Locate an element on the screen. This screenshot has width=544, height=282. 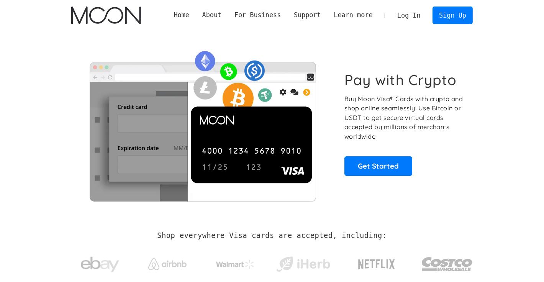
img: Netflix is located at coordinates (376, 264).